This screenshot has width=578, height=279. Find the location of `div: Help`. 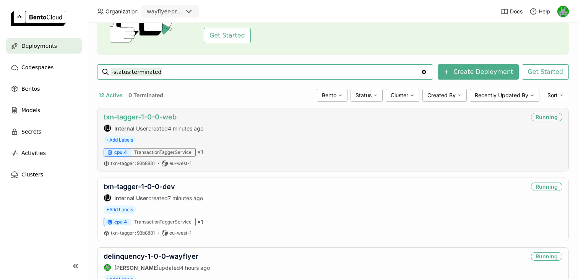

div: Help is located at coordinates (539, 11).